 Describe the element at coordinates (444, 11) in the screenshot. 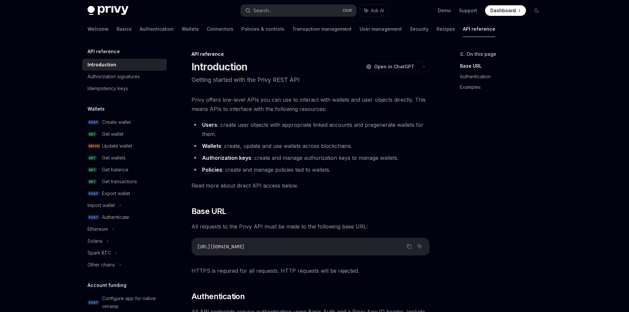

I see `a: Demo` at that location.